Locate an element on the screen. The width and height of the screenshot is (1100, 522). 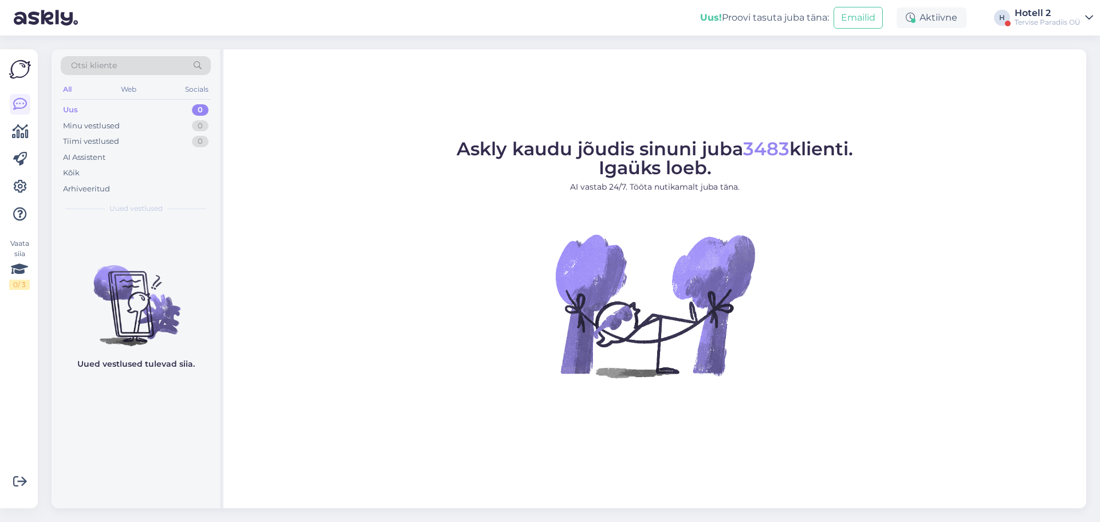
span: 3483 is located at coordinates (766, 148).